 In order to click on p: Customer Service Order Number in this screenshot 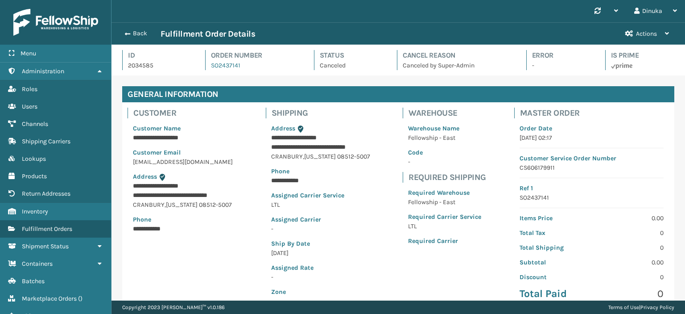, I will do `click(592, 158)`.